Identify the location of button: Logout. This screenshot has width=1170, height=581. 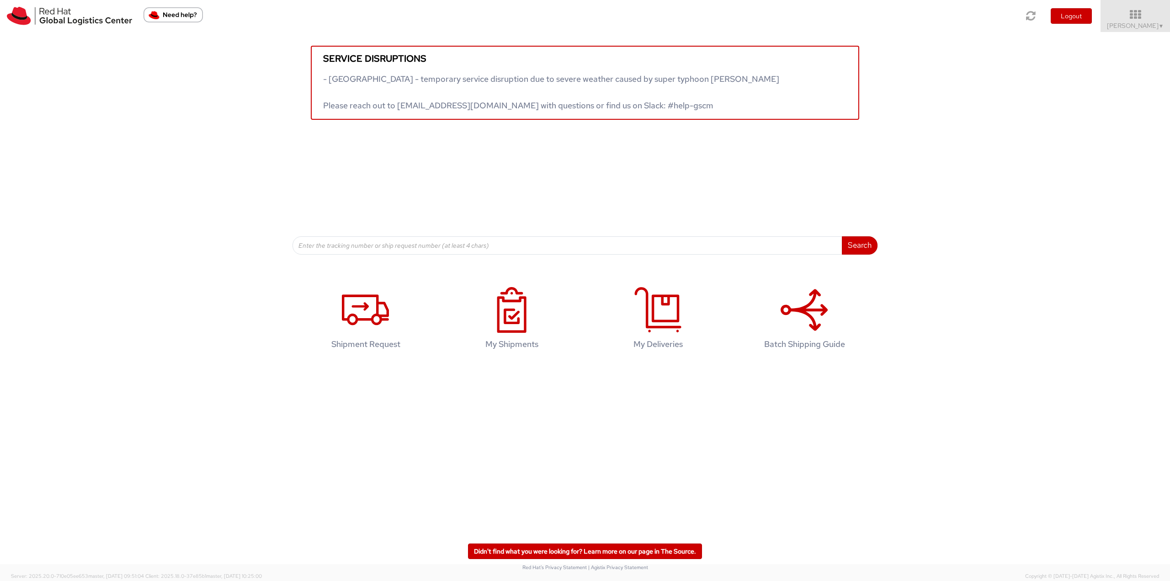
(1071, 16).